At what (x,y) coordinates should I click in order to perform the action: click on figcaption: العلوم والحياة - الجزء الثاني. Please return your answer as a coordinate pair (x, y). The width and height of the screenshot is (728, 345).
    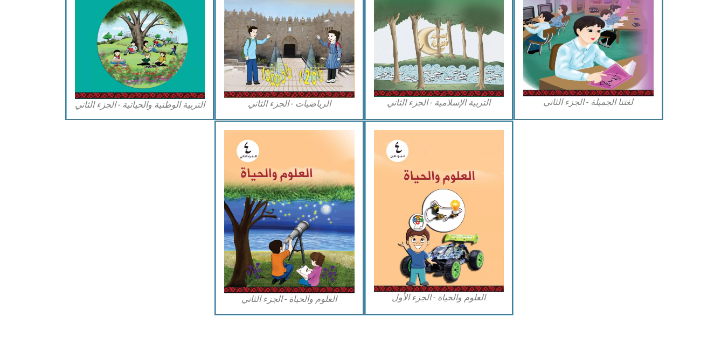
    Looking at the image, I should click on (289, 300).